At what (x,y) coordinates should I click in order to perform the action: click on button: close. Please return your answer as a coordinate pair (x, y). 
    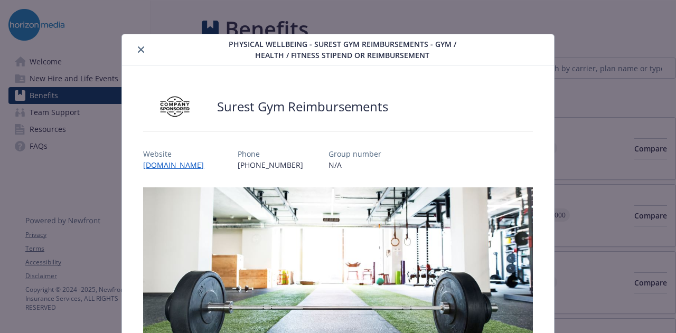
    Looking at the image, I should click on (141, 50).